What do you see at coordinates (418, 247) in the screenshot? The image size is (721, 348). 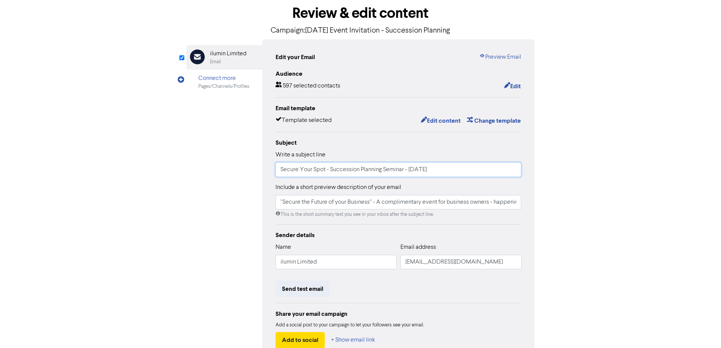 I see `label: Email address` at bounding box center [418, 247].